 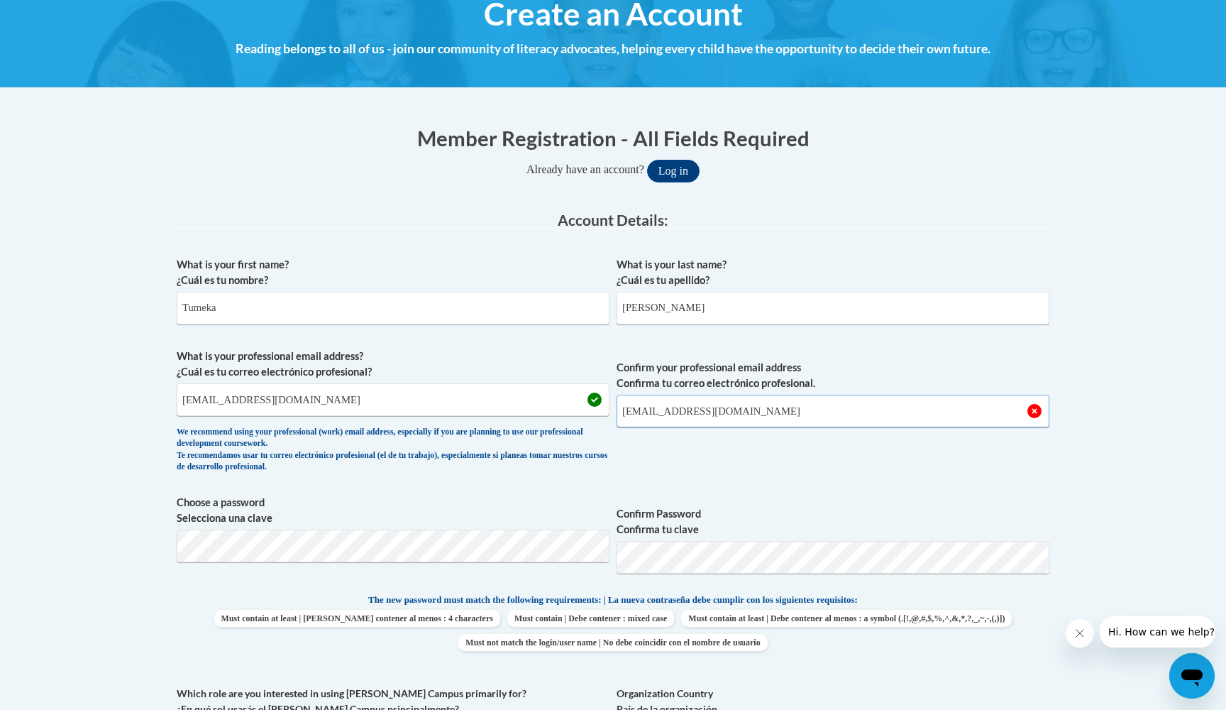 I want to click on label: What is your professional email address? ¿Cuál es tu correo electrónico profesional?, so click(x=393, y=364).